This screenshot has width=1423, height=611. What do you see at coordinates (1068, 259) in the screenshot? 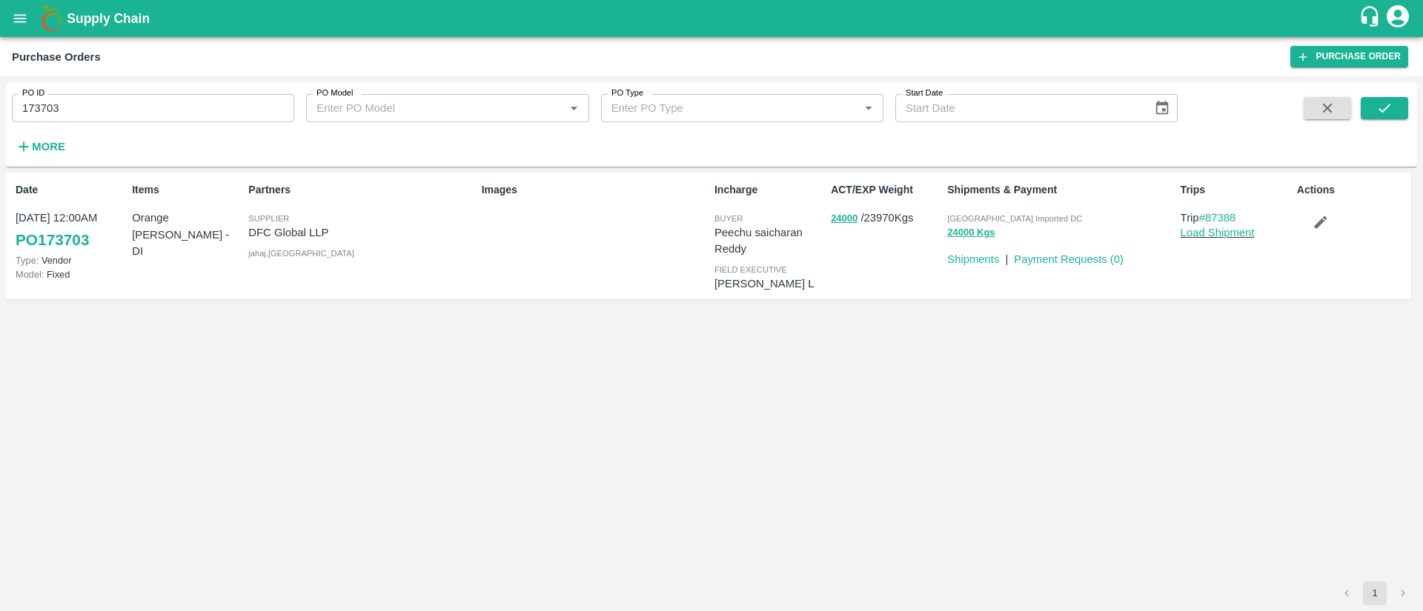
I see `a: Payment Requests (0)` at bounding box center [1068, 259].